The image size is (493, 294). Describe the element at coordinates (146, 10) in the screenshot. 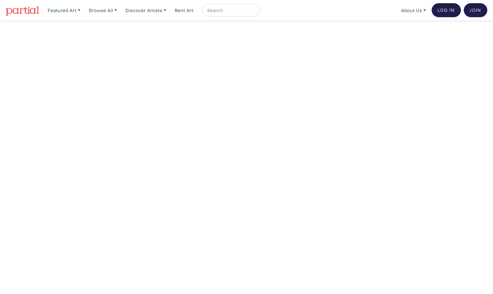

I see `a: Discover Artists` at that location.